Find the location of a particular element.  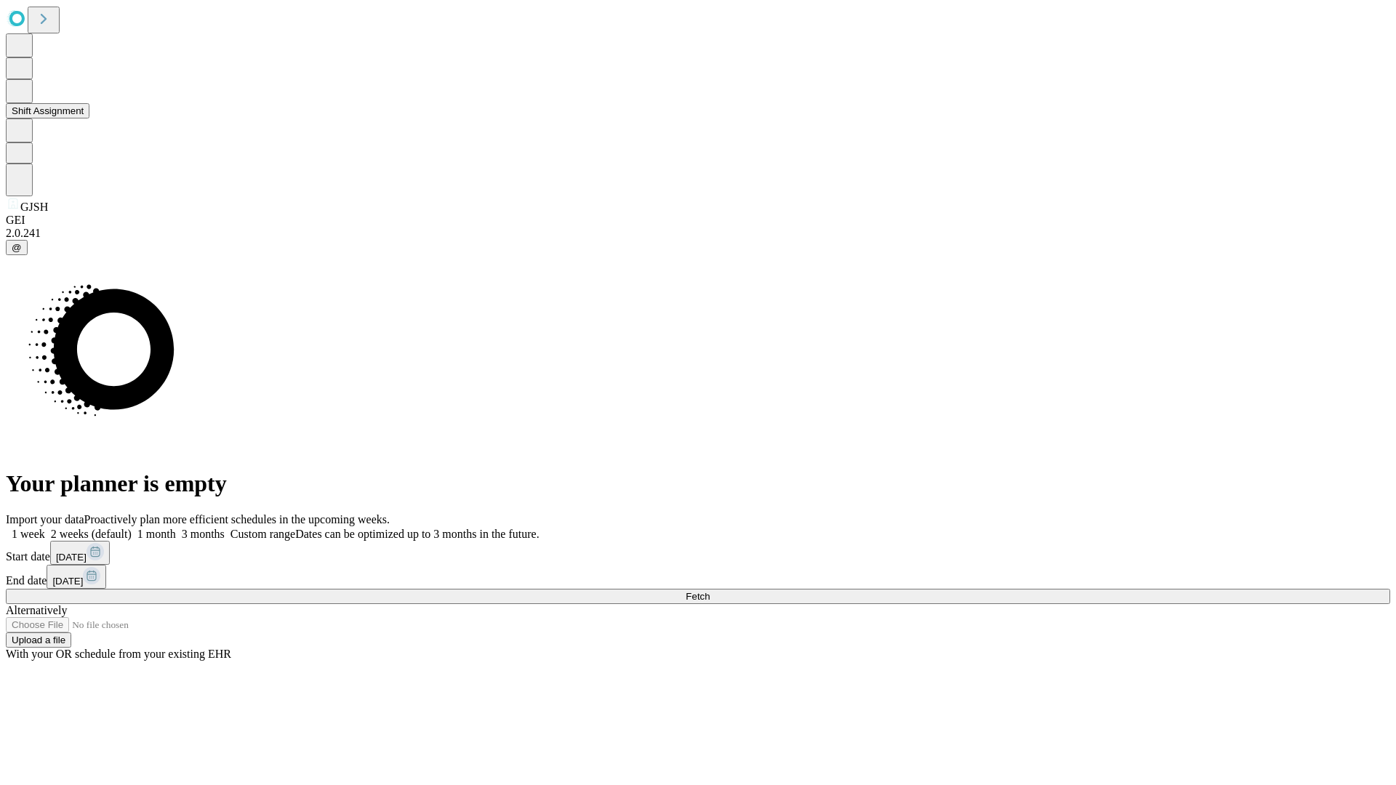

span: 1 week is located at coordinates (28, 533).